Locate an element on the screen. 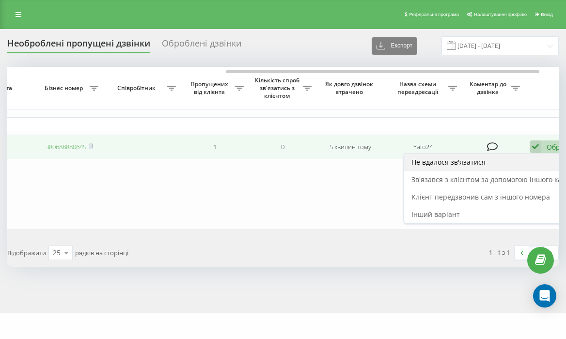 The width and height of the screenshot is (566, 339). span: Налаштування профілю is located at coordinates (500, 14).